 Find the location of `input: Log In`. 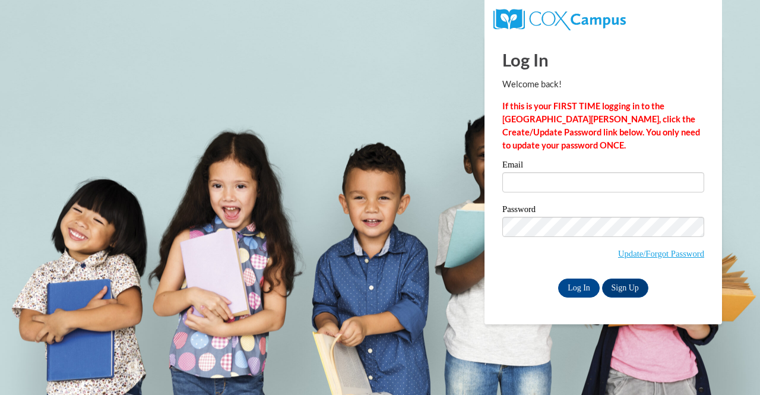

input: Log In is located at coordinates (579, 288).